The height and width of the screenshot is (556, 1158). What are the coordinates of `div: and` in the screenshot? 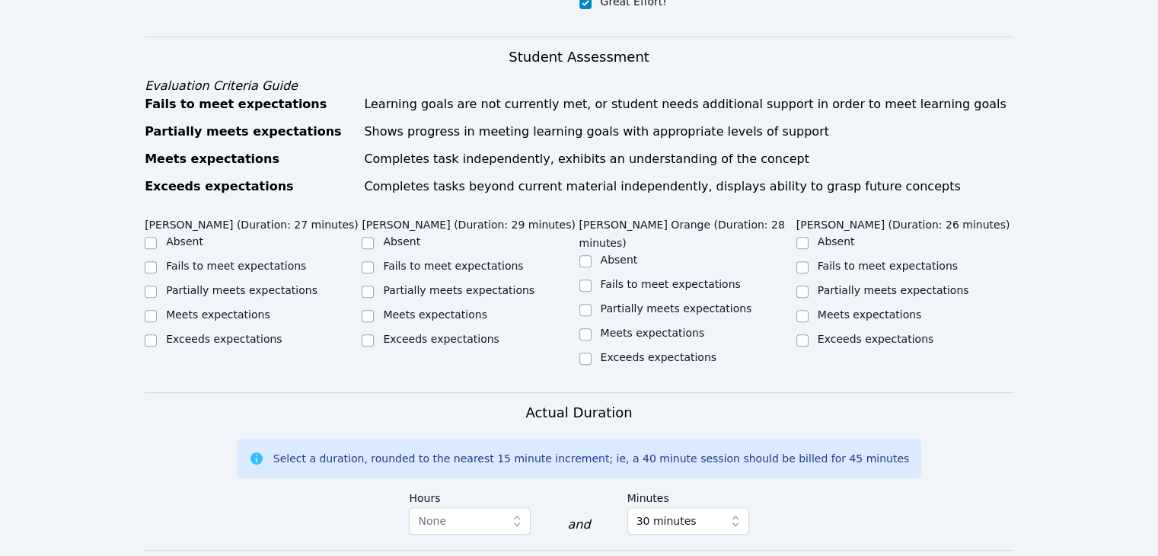 It's located at (579, 525).